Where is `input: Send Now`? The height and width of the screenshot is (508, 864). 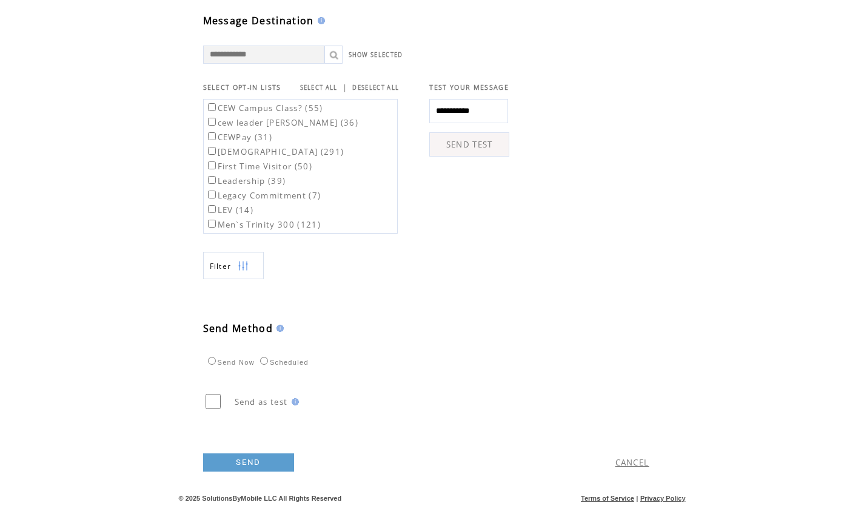
input: Send Now is located at coordinates (212, 360).